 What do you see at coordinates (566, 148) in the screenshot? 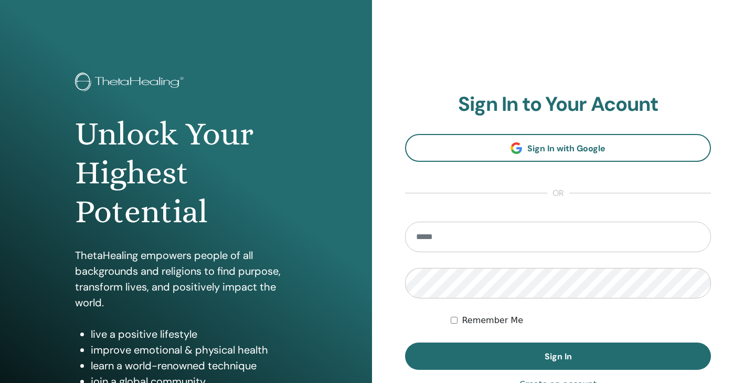
I see `span: Sign In with Google` at bounding box center [566, 148].